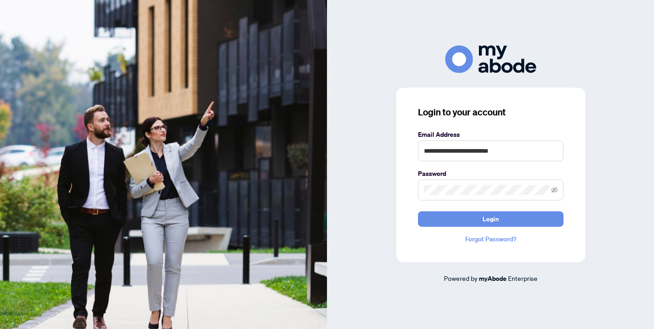 This screenshot has width=654, height=329. I want to click on label: Password, so click(491, 174).